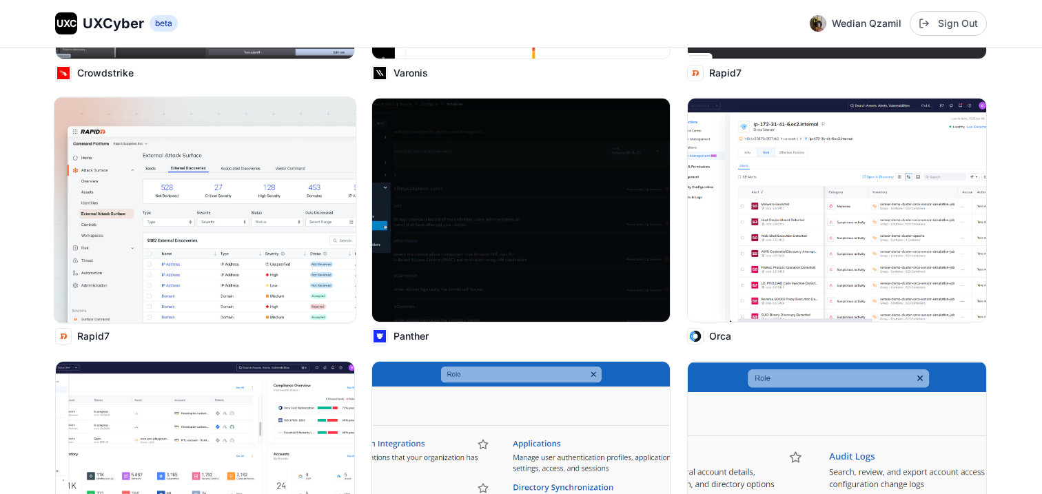 This screenshot has width=1042, height=494. I want to click on img: Image from Rapid7, so click(205, 210).